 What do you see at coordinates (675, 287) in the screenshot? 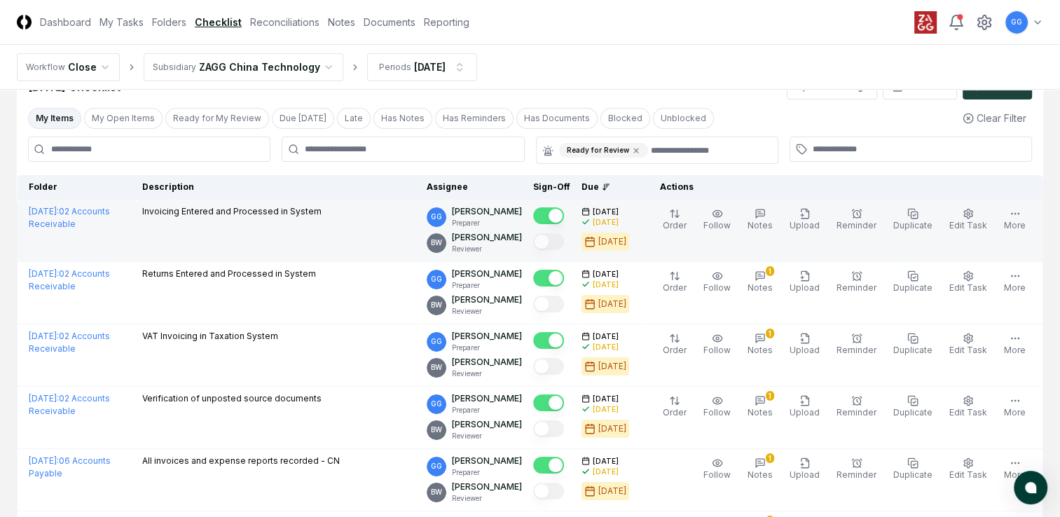
I see `span: Order` at bounding box center [675, 287].